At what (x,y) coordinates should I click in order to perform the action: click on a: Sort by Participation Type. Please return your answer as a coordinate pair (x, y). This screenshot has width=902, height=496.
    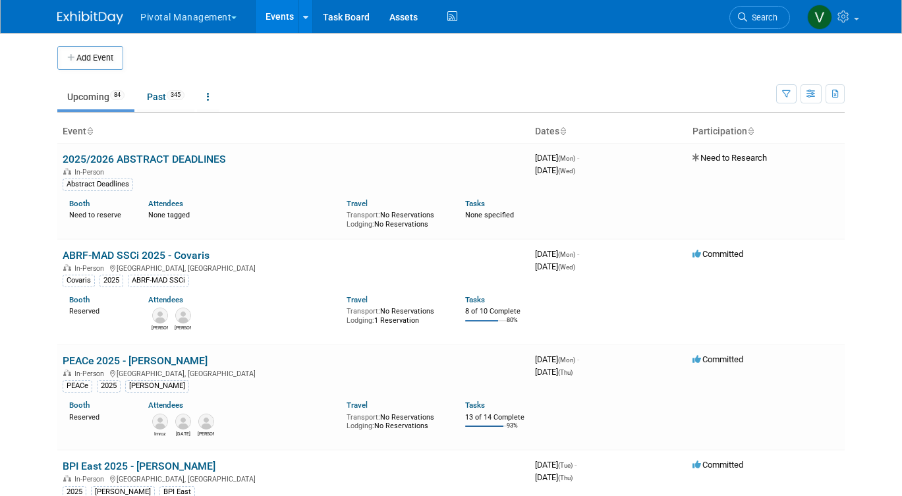
    Looking at the image, I should click on (750, 131).